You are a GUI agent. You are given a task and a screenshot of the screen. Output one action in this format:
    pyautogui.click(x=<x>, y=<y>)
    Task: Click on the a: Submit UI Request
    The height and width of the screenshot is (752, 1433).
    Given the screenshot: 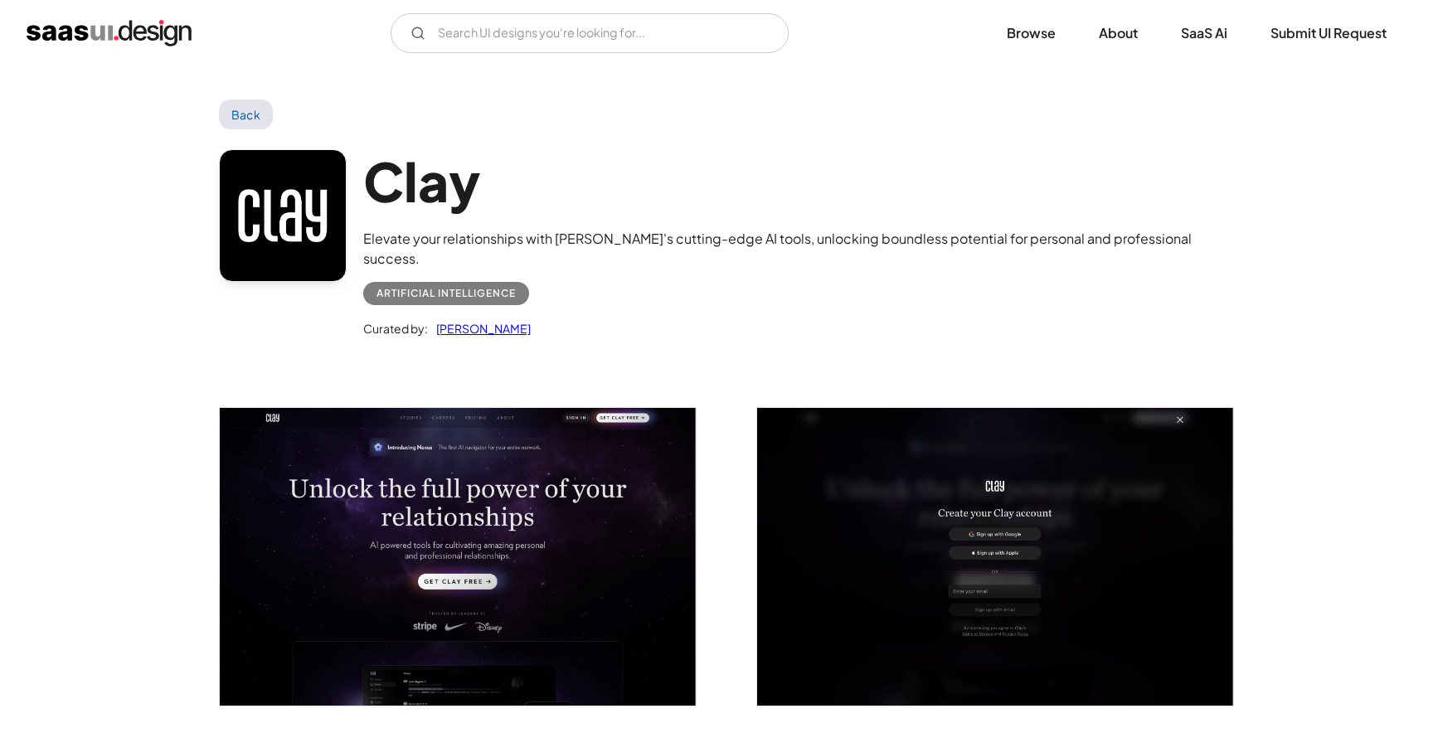 What is the action you would take?
    pyautogui.click(x=1328, y=33)
    